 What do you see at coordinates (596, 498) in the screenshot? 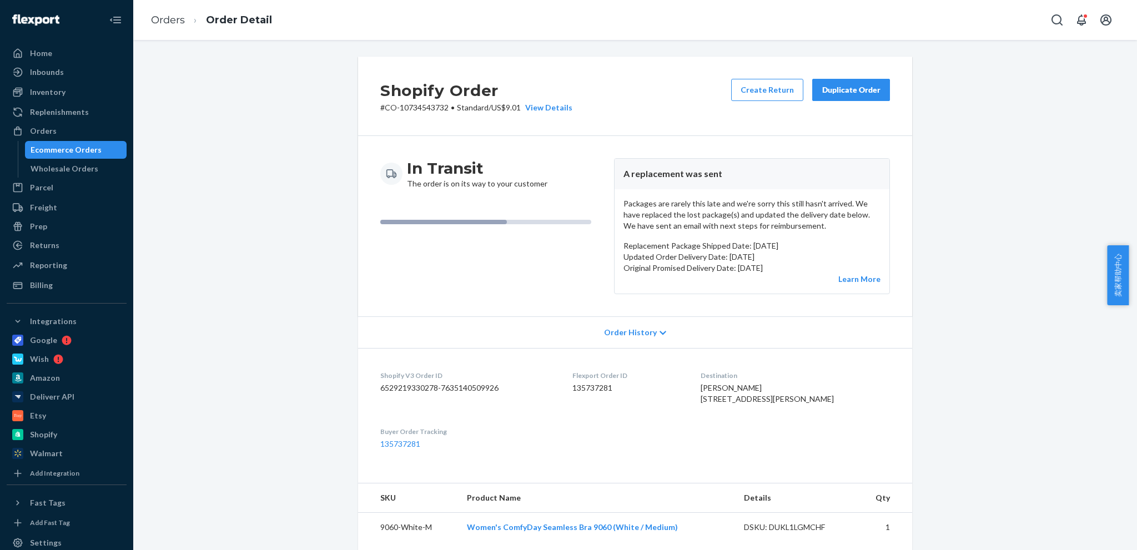
I see `th: Product Name` at bounding box center [596, 498].